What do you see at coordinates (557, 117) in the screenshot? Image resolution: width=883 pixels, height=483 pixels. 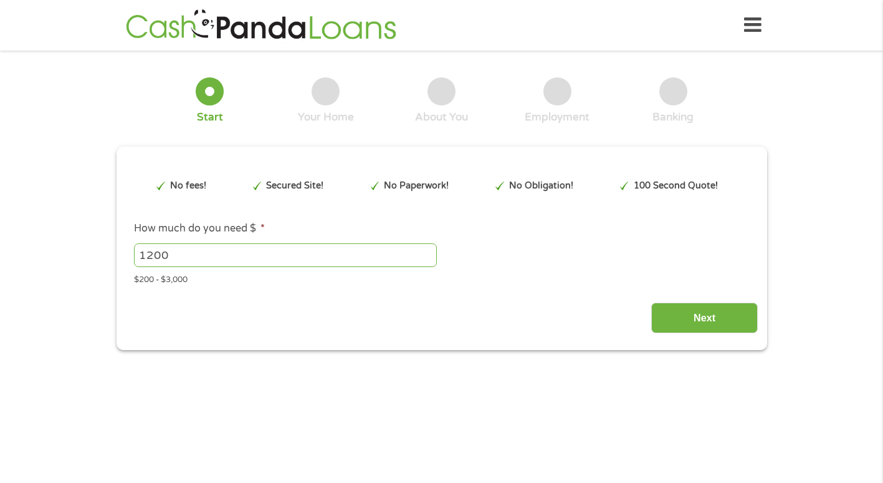 I see `div: Employment` at bounding box center [557, 117].